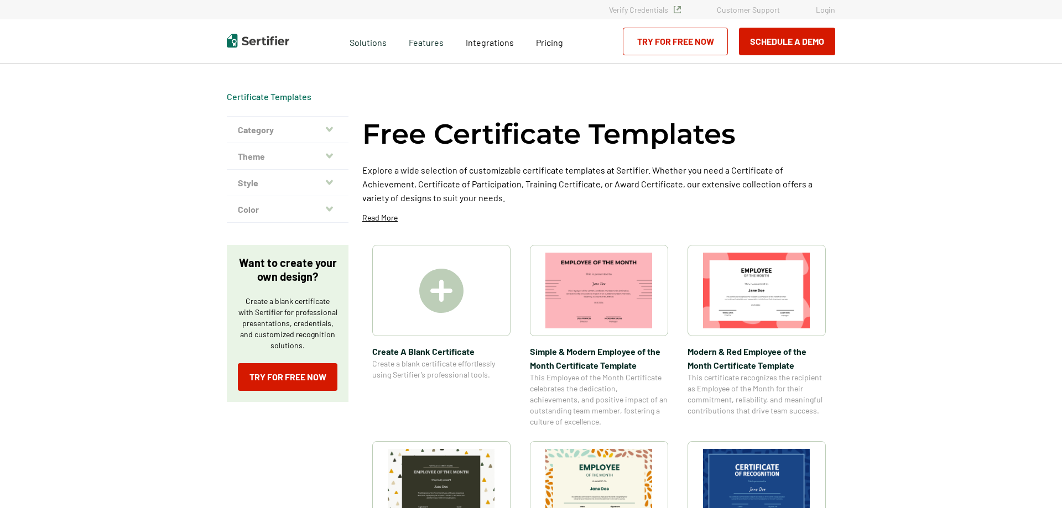 The width and height of the screenshot is (1062, 508). What do you see at coordinates (549, 134) in the screenshot?
I see `h1: Free Certificate Templates` at bounding box center [549, 134].